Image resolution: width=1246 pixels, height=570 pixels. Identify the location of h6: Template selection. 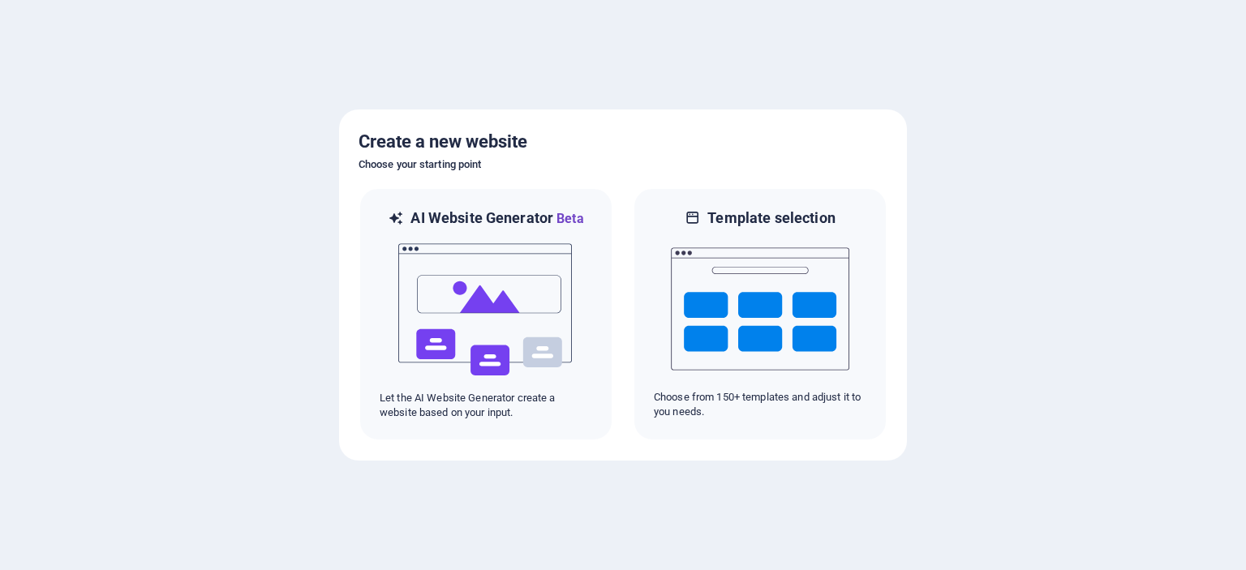
(771, 218).